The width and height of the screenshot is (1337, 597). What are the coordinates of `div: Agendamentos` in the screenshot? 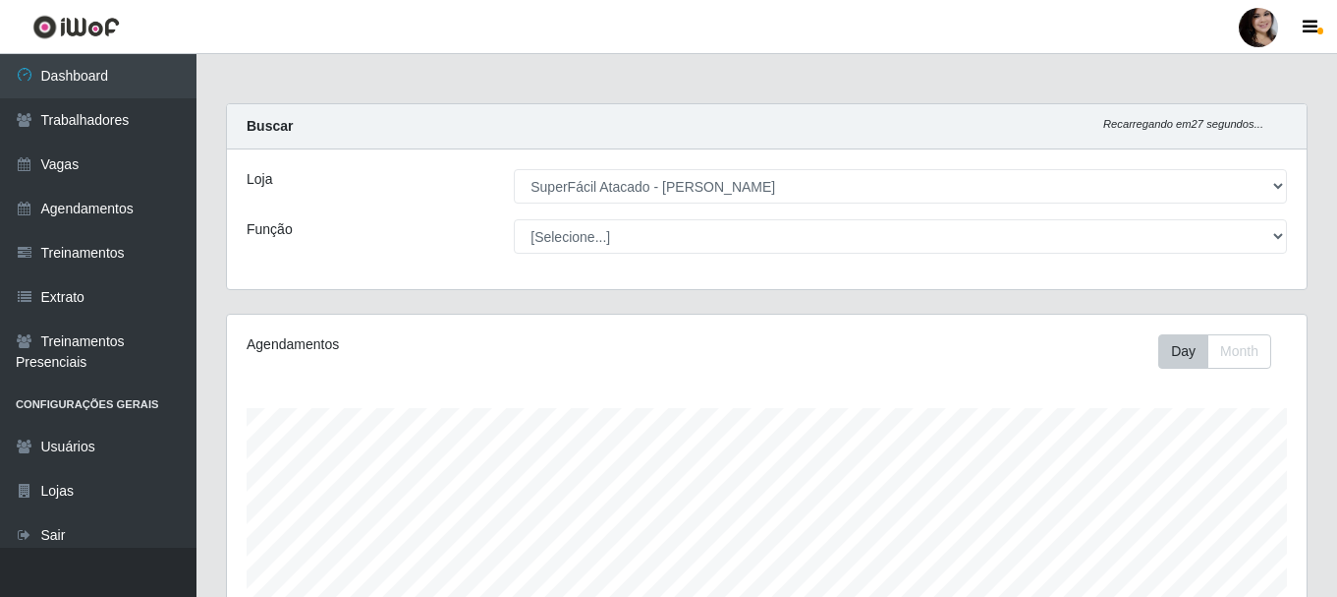 It's located at (455, 344).